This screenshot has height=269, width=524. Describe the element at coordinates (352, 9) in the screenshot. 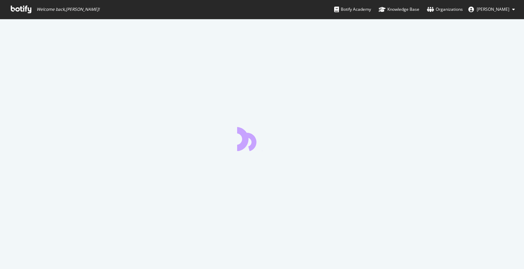

I see `div: Botify Academy` at that location.